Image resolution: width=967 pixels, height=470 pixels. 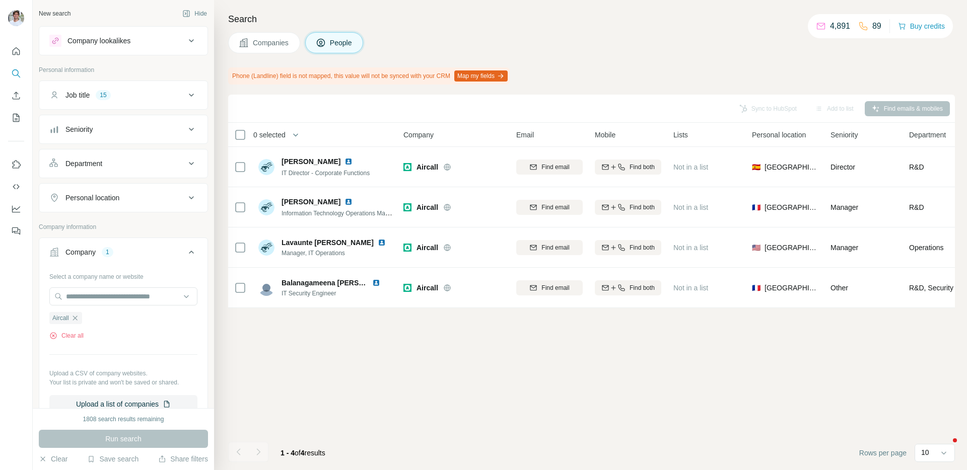 What do you see at coordinates (342, 43) in the screenshot?
I see `span: People` at bounding box center [342, 43].